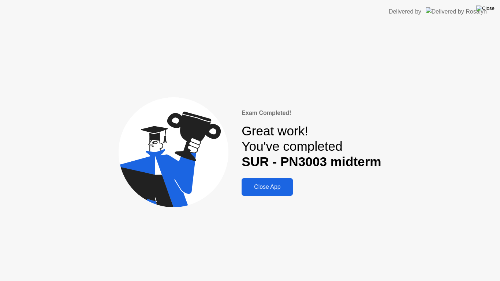  Describe the element at coordinates (486, 8) in the screenshot. I see `img: Close` at that location.